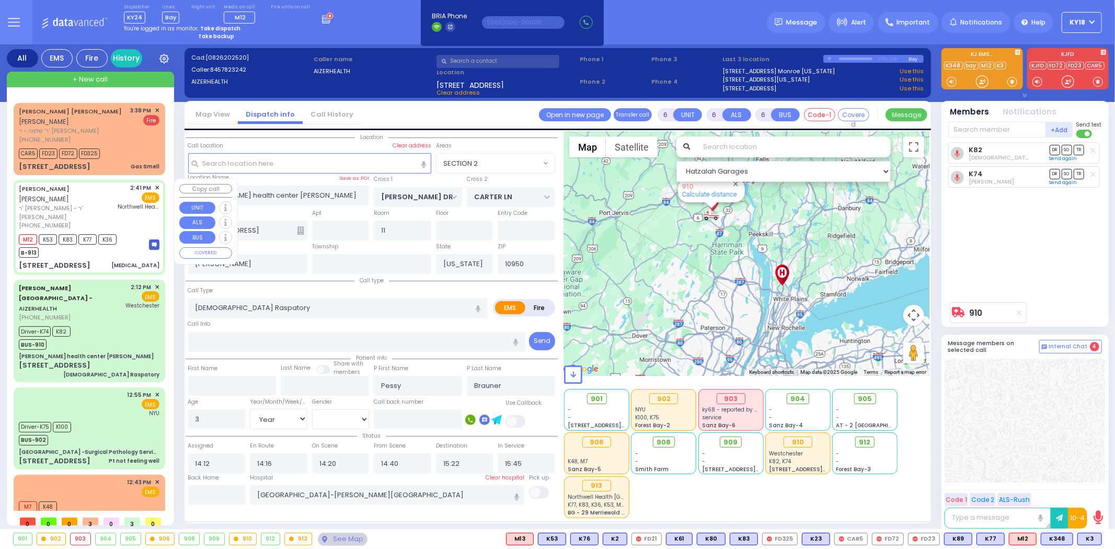 The height and width of the screenshot is (549, 1115). Describe the element at coordinates (206, 146) in the screenshot. I see `label: Call Location` at that location.